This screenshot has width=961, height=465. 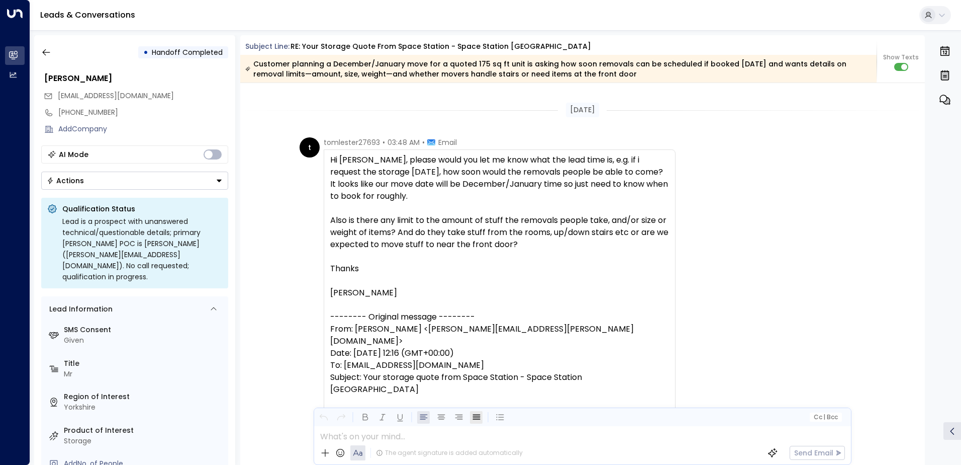 I want to click on div: The agent signature is added automatically, so click(x=450, y=453).